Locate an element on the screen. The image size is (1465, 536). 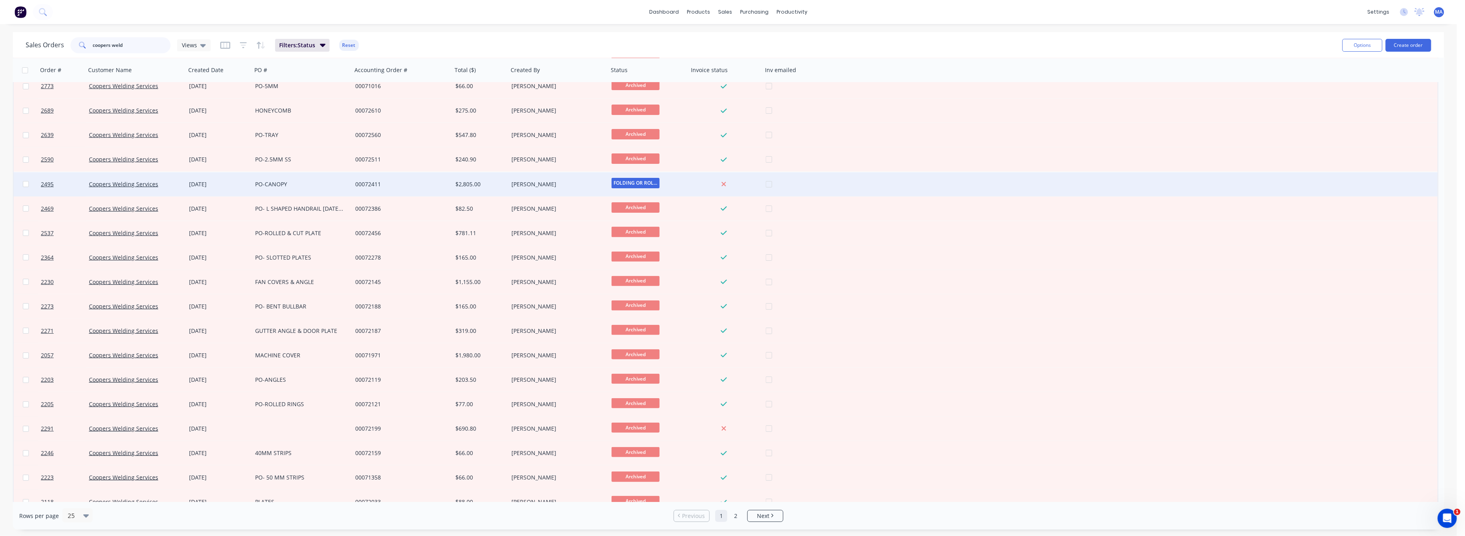
div: 00071971 is located at coordinates (400, 355).